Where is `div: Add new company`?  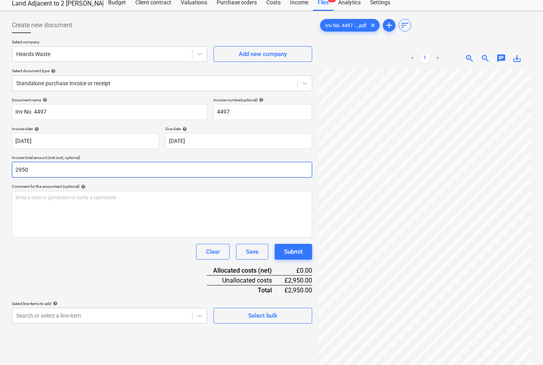 div: Add new company is located at coordinates (263, 54).